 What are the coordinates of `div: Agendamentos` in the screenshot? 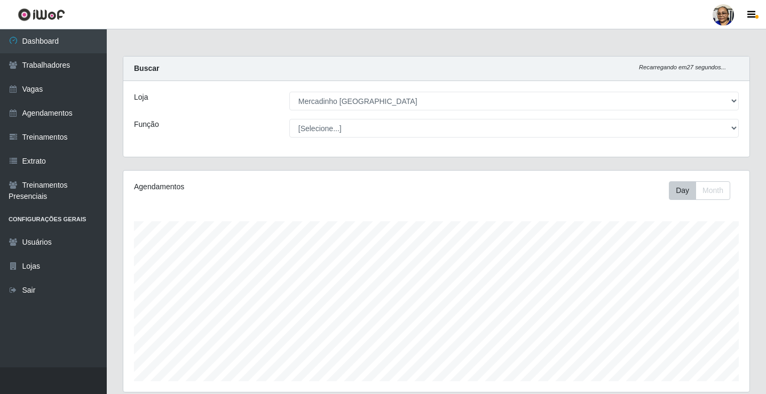 It's located at (255, 187).